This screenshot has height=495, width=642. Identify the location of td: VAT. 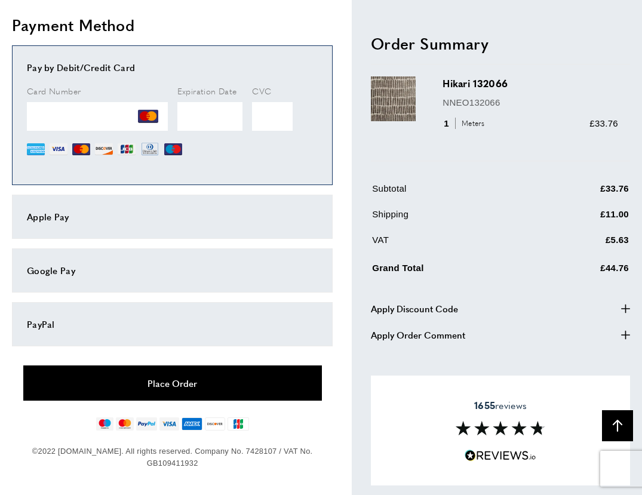
(455, 244).